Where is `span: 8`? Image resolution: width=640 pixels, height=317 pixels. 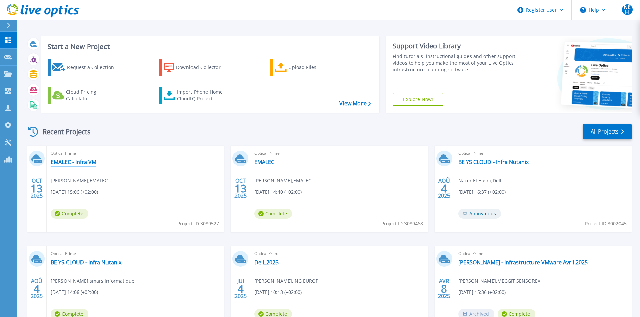 span: 8 is located at coordinates (444, 289).